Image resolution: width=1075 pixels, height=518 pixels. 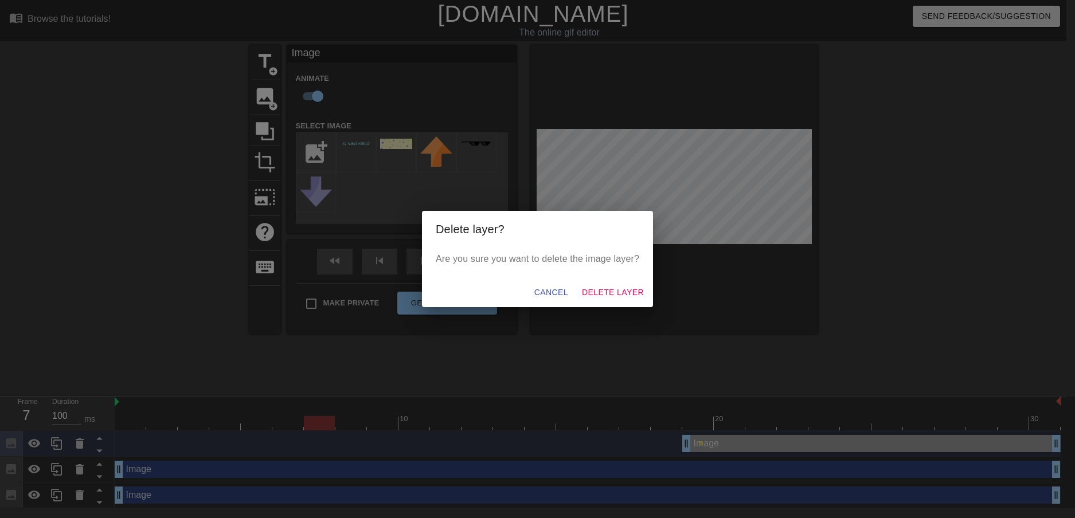 I want to click on h2: Delete layer?, so click(x=537, y=229).